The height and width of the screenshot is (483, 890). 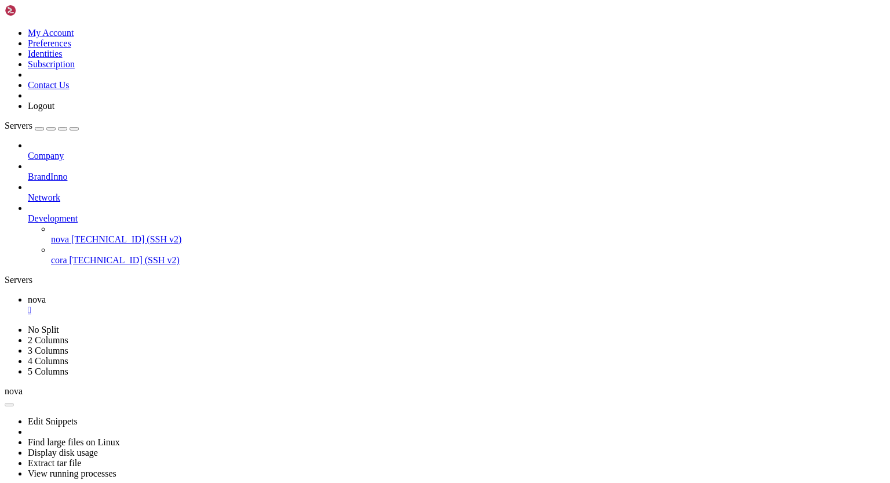 I want to click on a: Development, so click(x=457, y=219).